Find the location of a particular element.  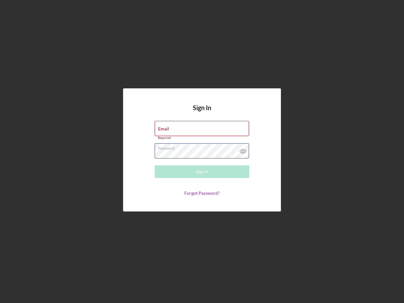

label: Email is located at coordinates (163, 129).